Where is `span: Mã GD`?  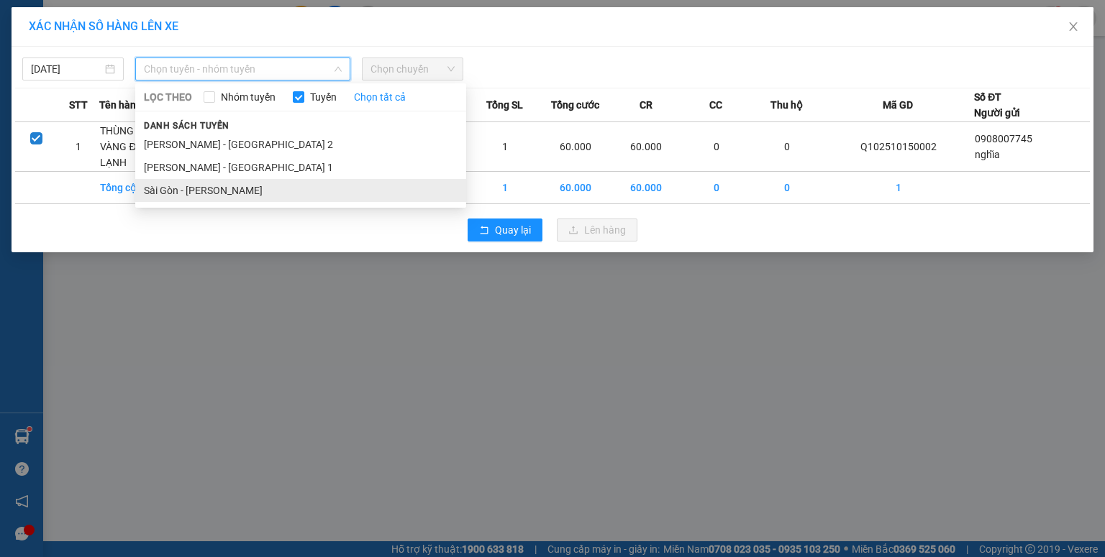
span: Mã GD is located at coordinates (898, 105).